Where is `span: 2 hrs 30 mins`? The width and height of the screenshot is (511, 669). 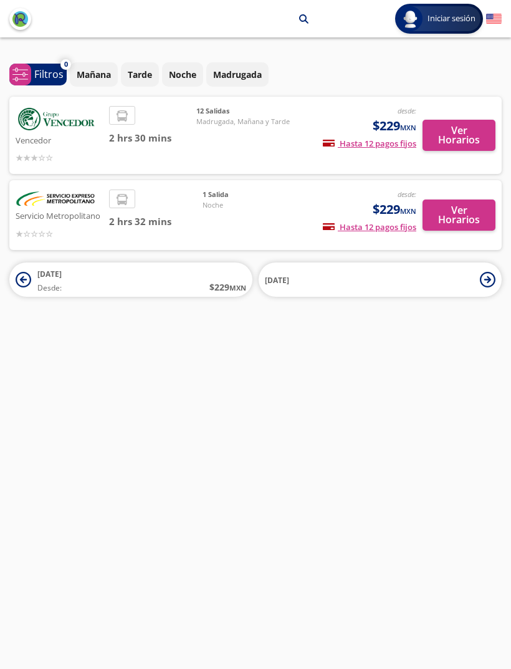
span: 2 hrs 30 mins is located at coordinates (153, 138).